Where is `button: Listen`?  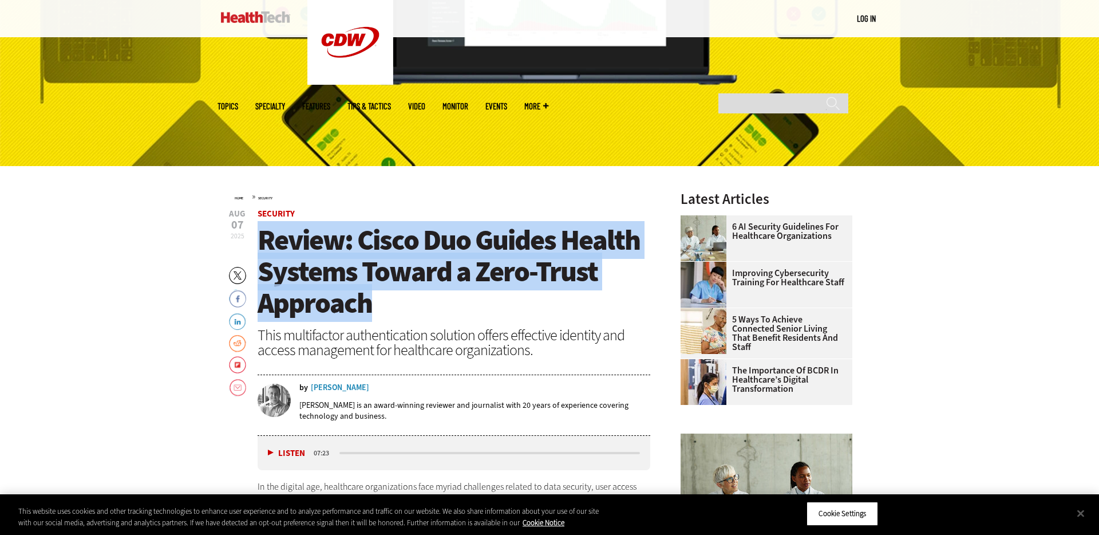 button: Listen is located at coordinates (286, 453).